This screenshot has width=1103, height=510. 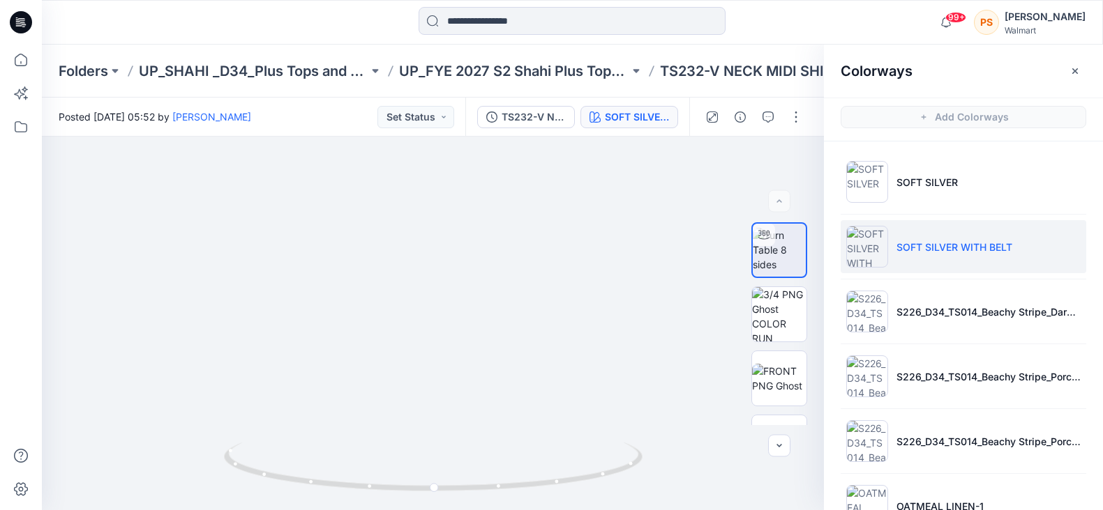 I want to click on a: Folders, so click(x=83, y=71).